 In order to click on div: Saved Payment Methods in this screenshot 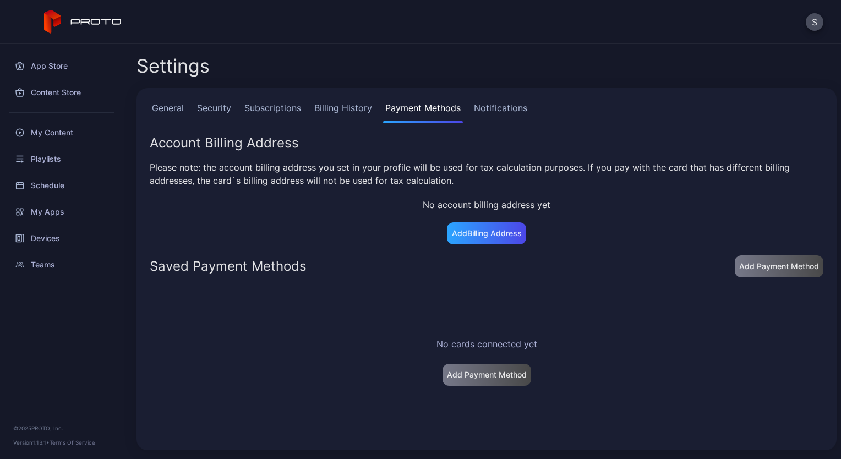, I will do `click(228, 266)`.